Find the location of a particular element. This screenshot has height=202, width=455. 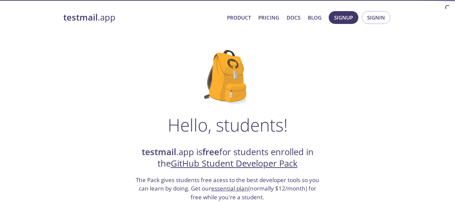

h3: The Pack gives students free acess to the best developer tools so you can learn by doing. Get our... is located at coordinates (228, 188).